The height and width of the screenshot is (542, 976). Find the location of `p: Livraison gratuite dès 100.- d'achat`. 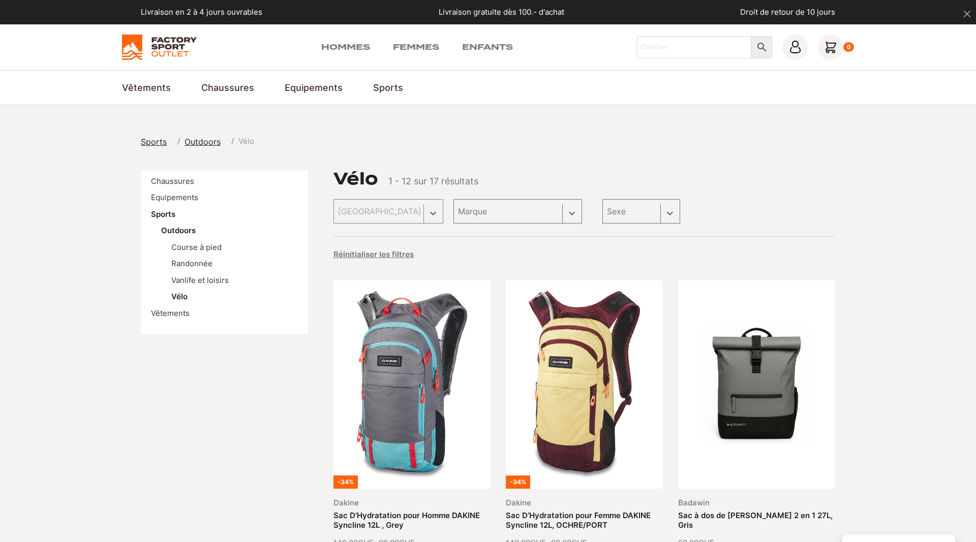

p: Livraison gratuite dès 100.- d'achat is located at coordinates (501, 12).